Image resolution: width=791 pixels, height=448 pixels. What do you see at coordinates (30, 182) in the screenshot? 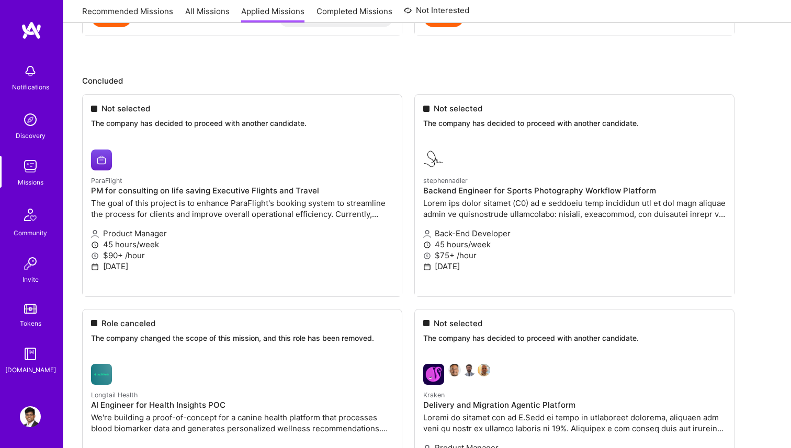
I see `div: Missions` at bounding box center [30, 182].